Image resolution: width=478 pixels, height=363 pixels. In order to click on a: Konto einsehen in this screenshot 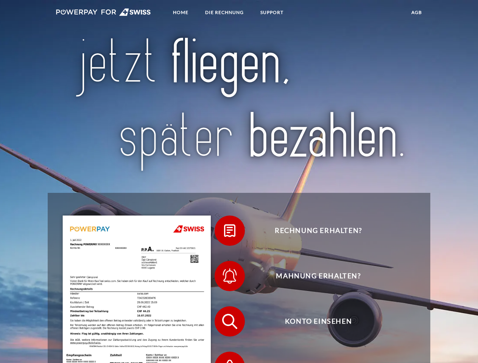, I will do `click(313, 322)`.